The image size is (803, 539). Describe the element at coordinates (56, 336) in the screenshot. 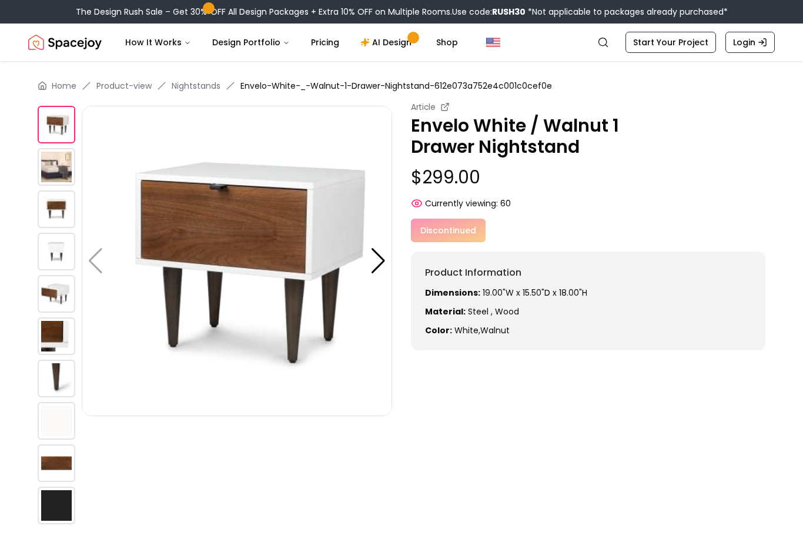

I see `img: https://storage.googleapis.com/spacejoy-main/assets/612e073a752e4c001c0cef0e/product_5_o51lgo06aj2` at that location.